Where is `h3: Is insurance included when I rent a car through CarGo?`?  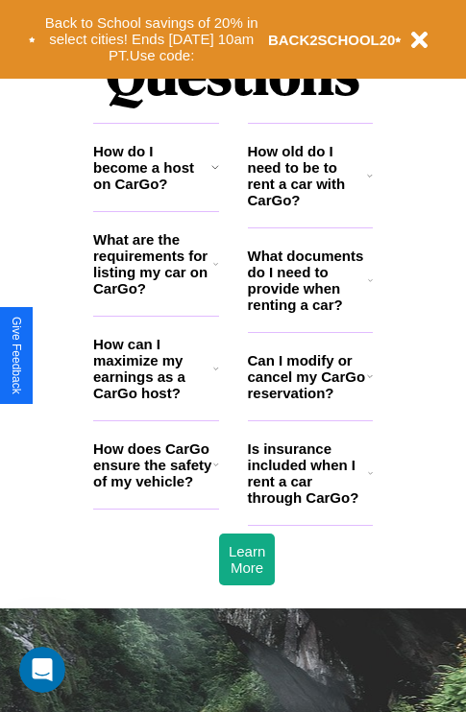 h3: Is insurance included when I rent a car through CarGo? is located at coordinates (307, 473).